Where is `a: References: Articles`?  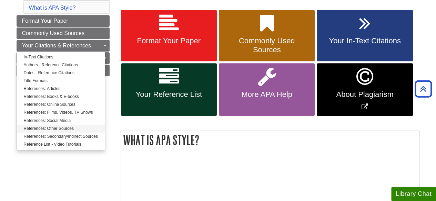 a: References: Articles is located at coordinates (61, 89).